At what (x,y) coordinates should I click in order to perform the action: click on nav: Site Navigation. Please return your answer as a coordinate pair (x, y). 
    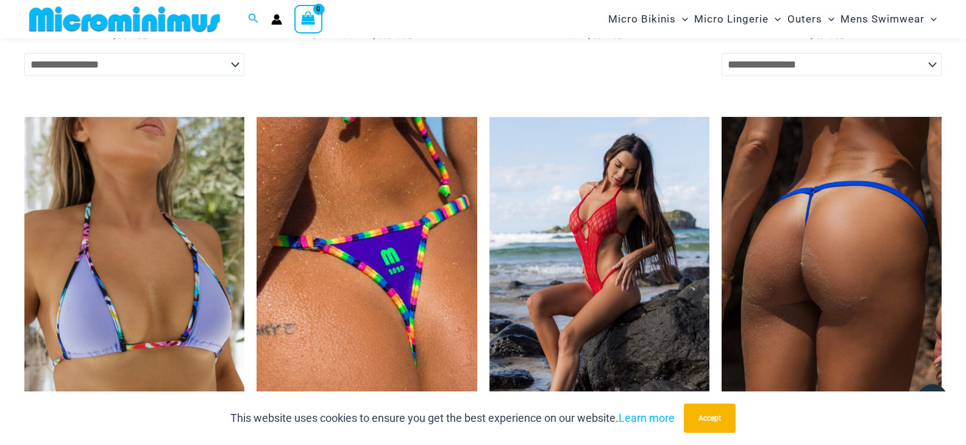
    Looking at the image, I should click on (772, 19).